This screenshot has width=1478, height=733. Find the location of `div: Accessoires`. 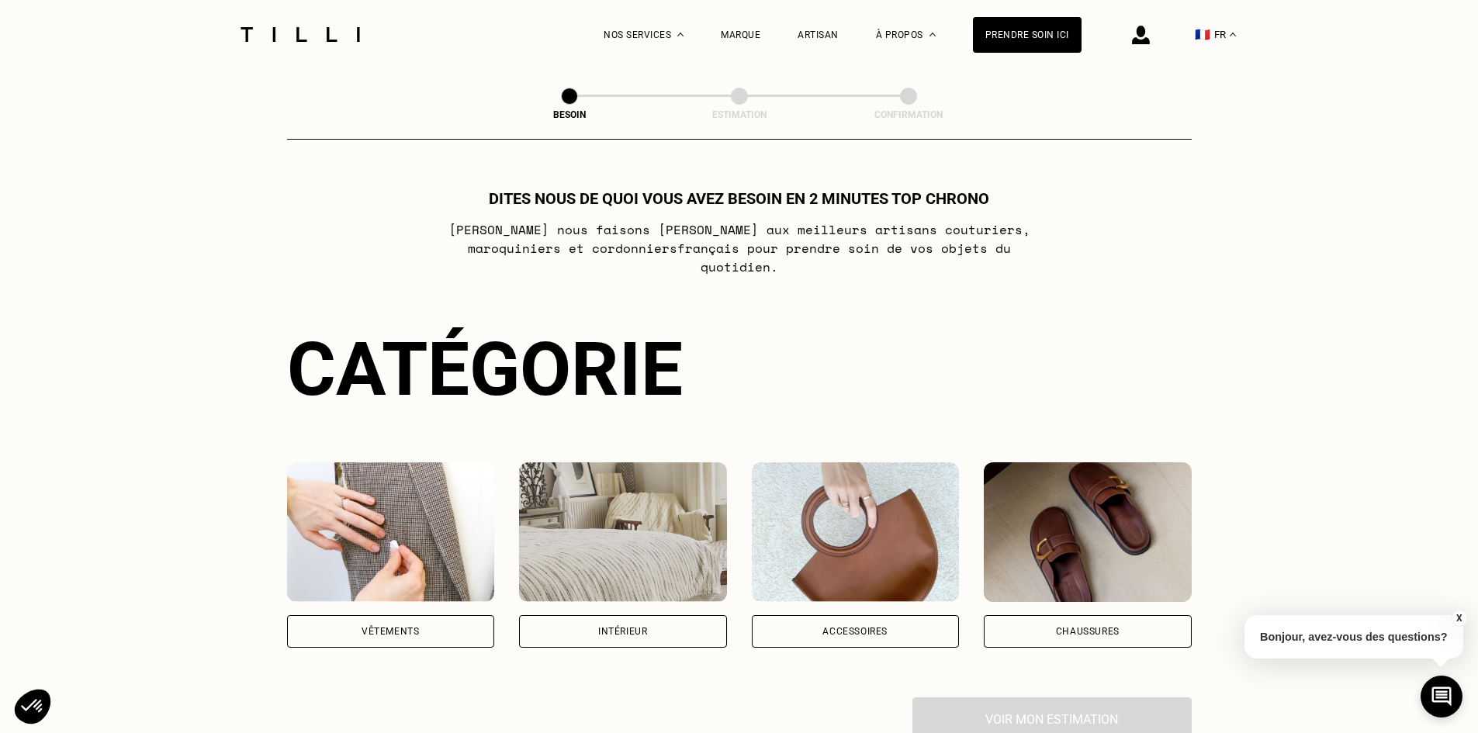

div: Accessoires is located at coordinates (855, 631).